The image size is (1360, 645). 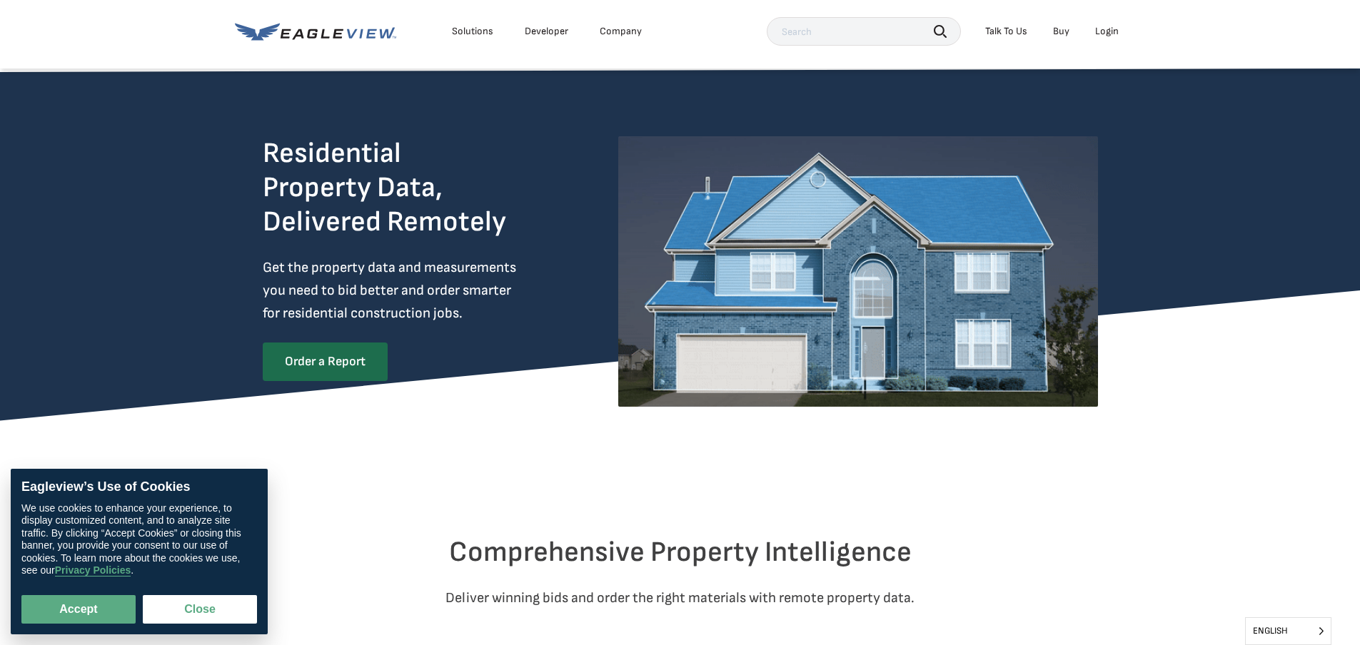 What do you see at coordinates (79, 610) in the screenshot?
I see `button: Accept` at bounding box center [79, 610].